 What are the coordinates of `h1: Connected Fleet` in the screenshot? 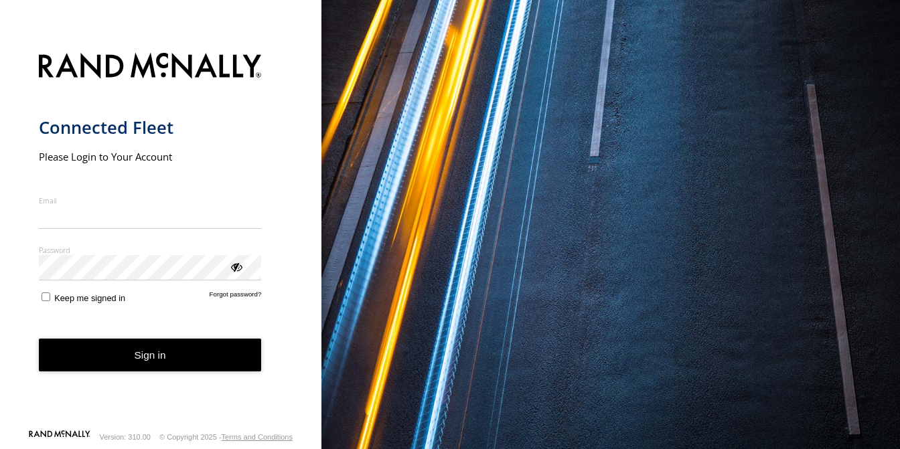 It's located at (150, 127).